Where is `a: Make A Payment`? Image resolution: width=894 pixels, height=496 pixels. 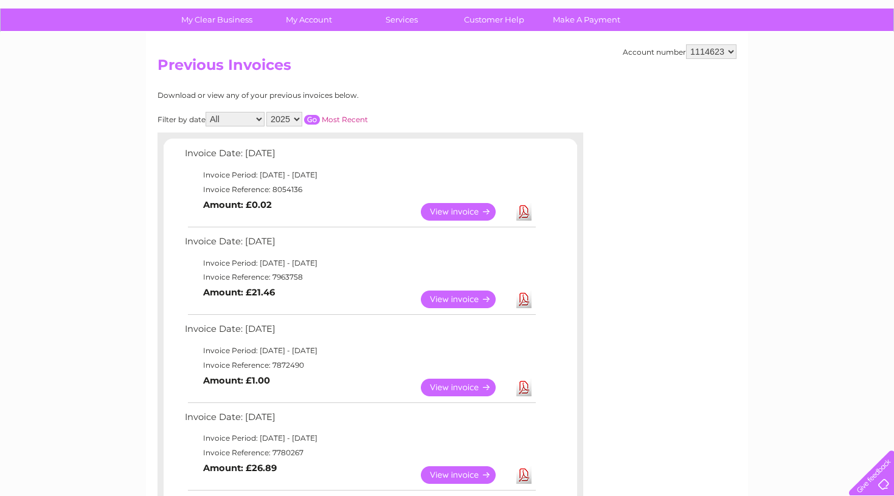 a: Make A Payment is located at coordinates (587, 19).